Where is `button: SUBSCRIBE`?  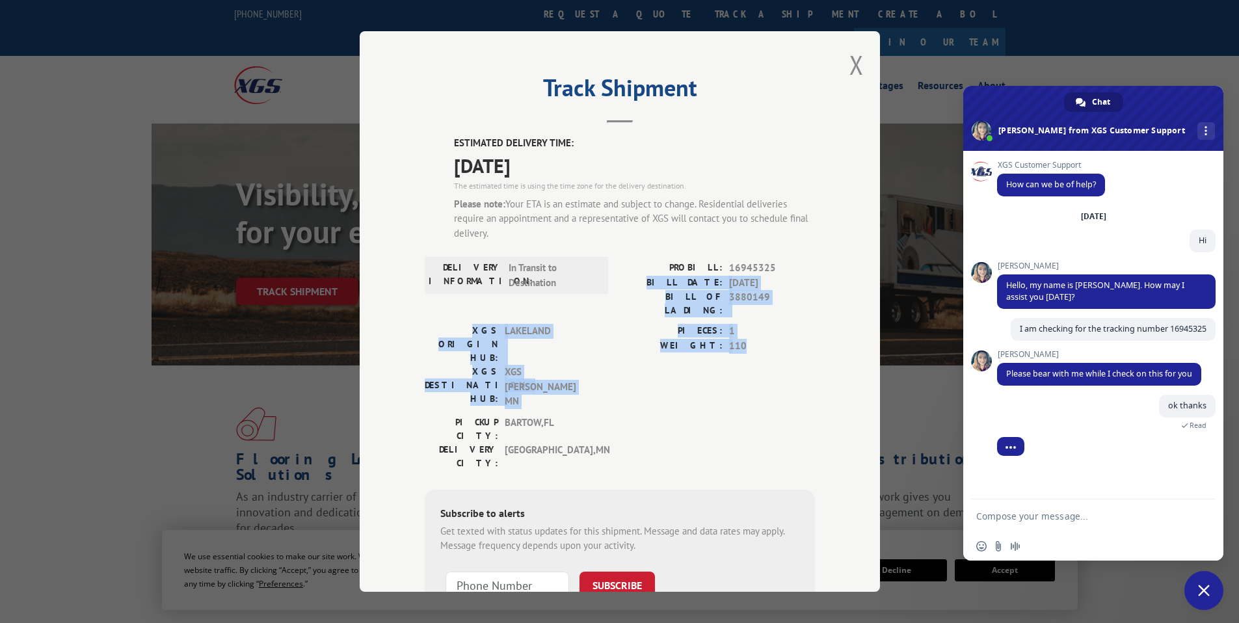 button: SUBSCRIBE is located at coordinates (617, 585).